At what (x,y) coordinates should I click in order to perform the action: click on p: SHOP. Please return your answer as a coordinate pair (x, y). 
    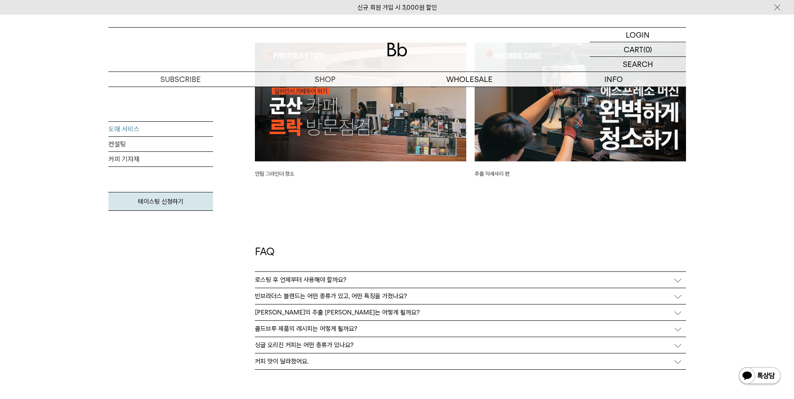
    Looking at the image, I should click on (325, 79).